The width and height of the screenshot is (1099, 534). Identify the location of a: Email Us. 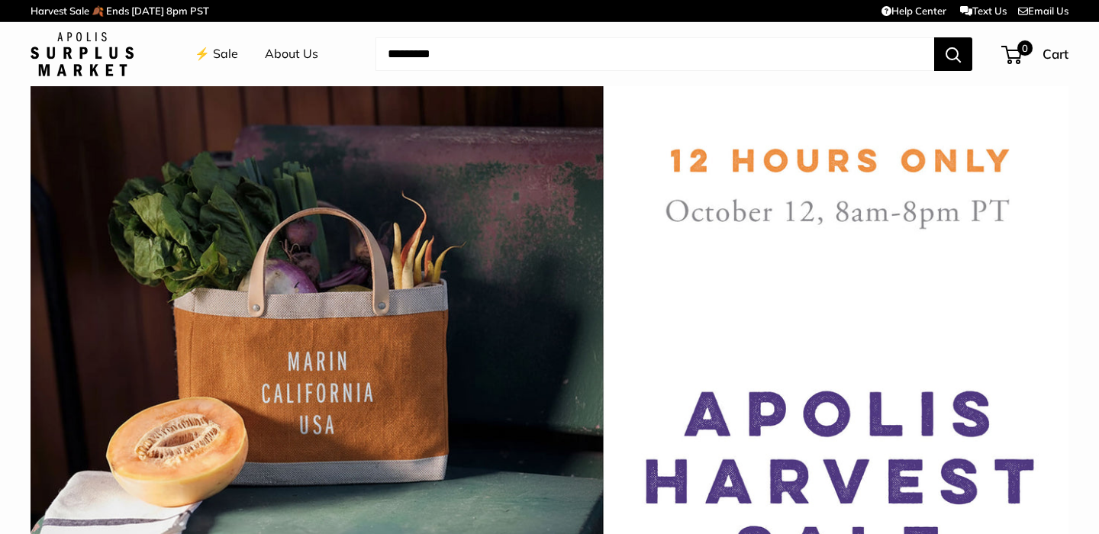
(1043, 11).